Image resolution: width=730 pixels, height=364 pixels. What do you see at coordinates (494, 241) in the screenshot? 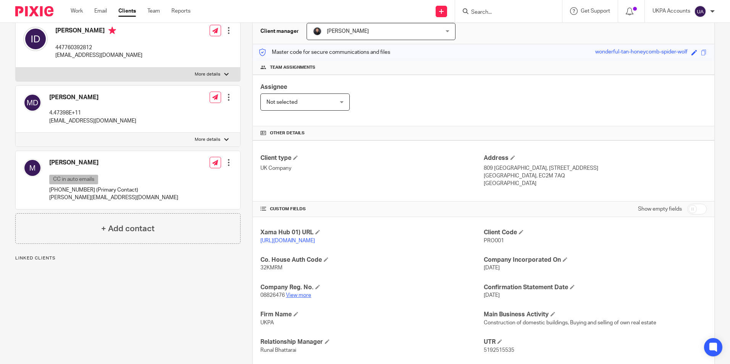
I see `span: PRO001` at bounding box center [494, 241].